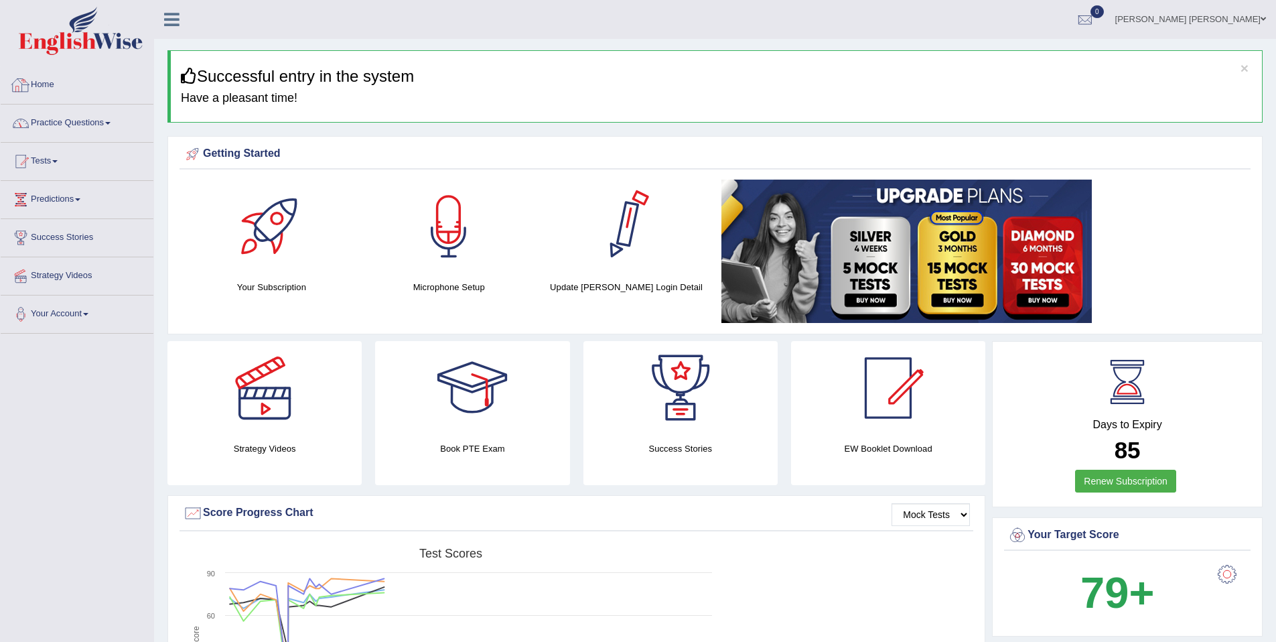 The width and height of the screenshot is (1276, 642). I want to click on div: Your Target Score, so click(1128, 535).